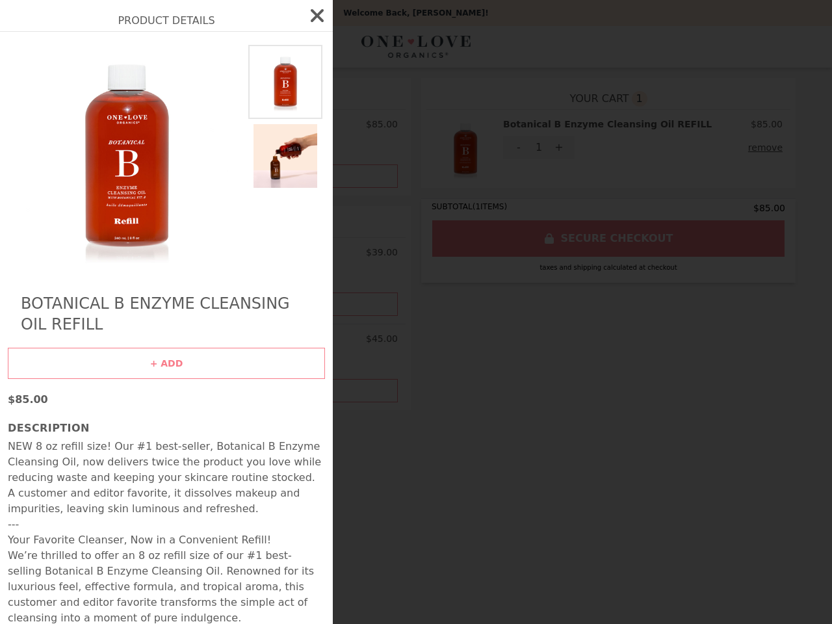 This screenshot has height=624, width=832. Describe the element at coordinates (165, 477) in the screenshot. I see `span: NEW 8 oz refill size! Our #1 best-seller, Botanical B Enzyme Cleansing Oil, now delivers twice th...` at that location.